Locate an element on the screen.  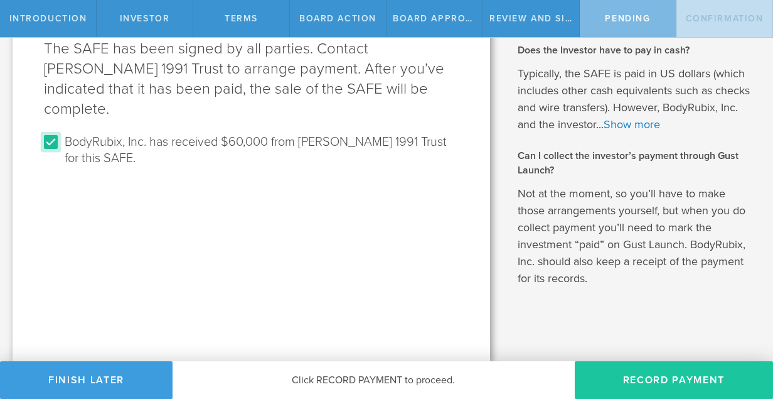
p: Not at the moment, so you’ll have to make those arrangements yourself, but when you do collect pa... is located at coordinates (636, 236).